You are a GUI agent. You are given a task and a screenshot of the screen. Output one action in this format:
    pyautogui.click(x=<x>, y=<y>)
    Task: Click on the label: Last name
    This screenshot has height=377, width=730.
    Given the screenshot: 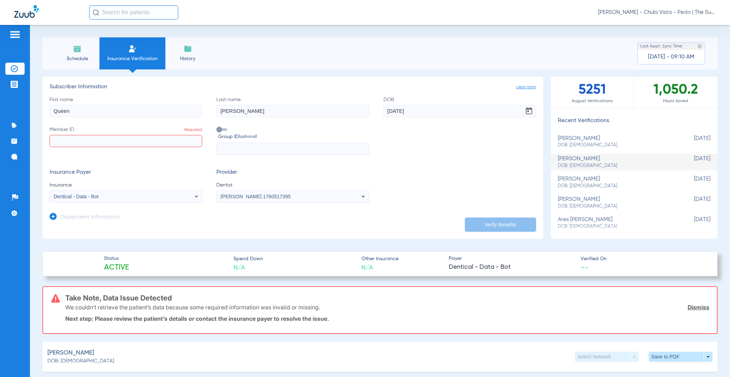 What is the action you would take?
    pyautogui.click(x=292, y=107)
    